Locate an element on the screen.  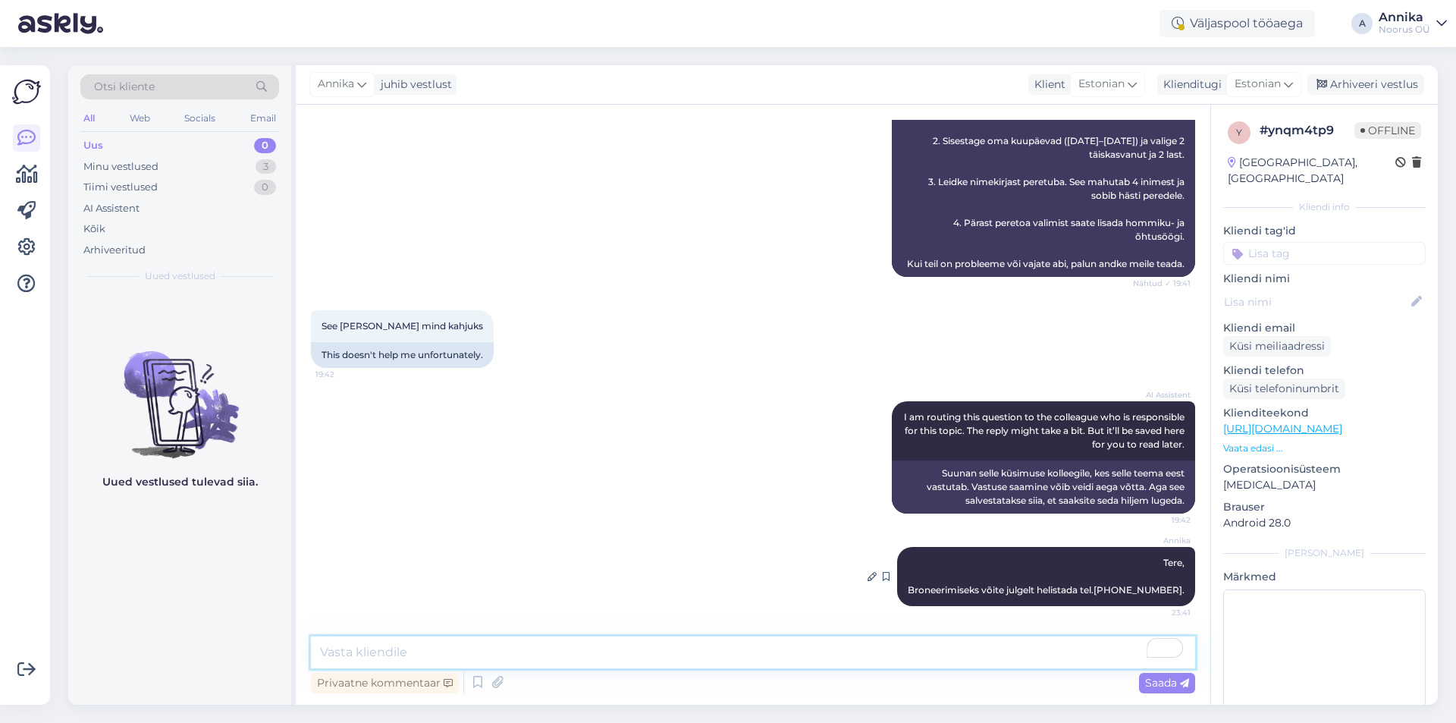
div: Minu vestlused is located at coordinates (121, 167).